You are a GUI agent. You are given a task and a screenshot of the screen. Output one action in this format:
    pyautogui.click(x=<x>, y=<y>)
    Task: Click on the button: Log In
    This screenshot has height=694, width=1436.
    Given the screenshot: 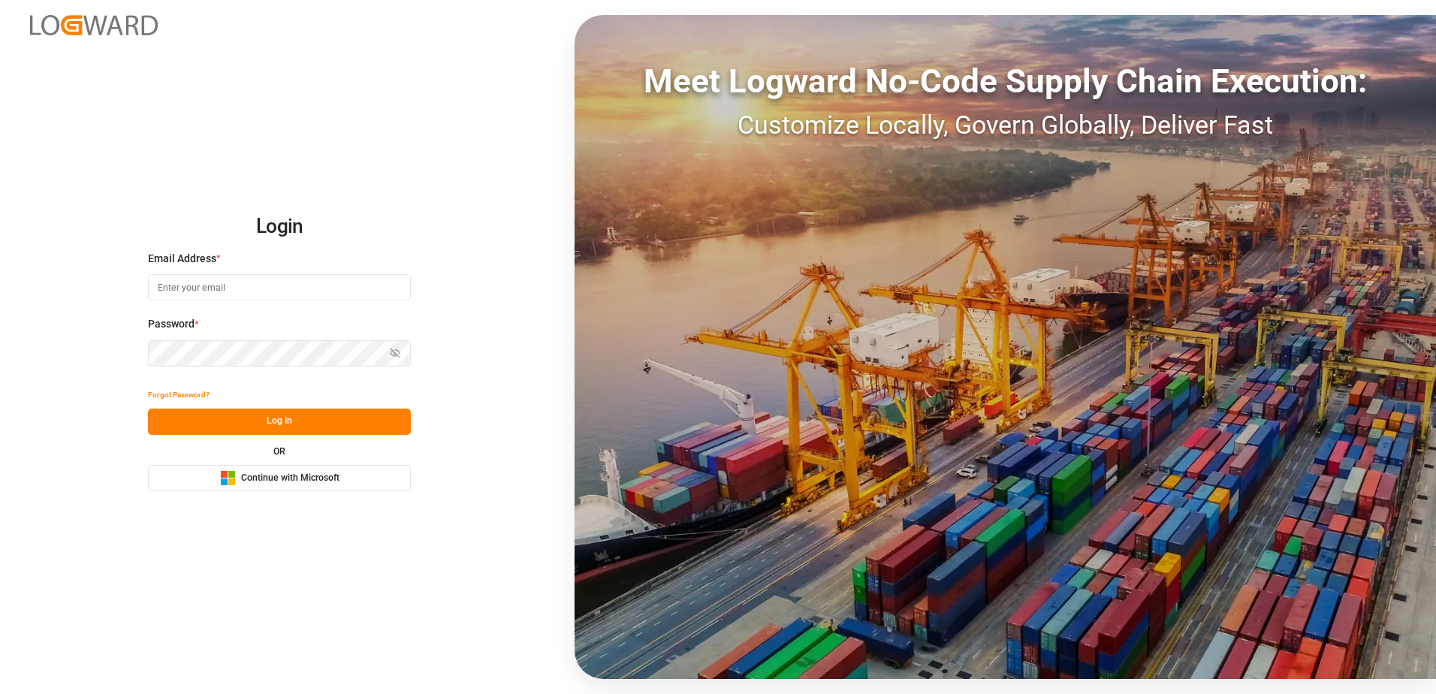 What is the action you would take?
    pyautogui.click(x=279, y=421)
    